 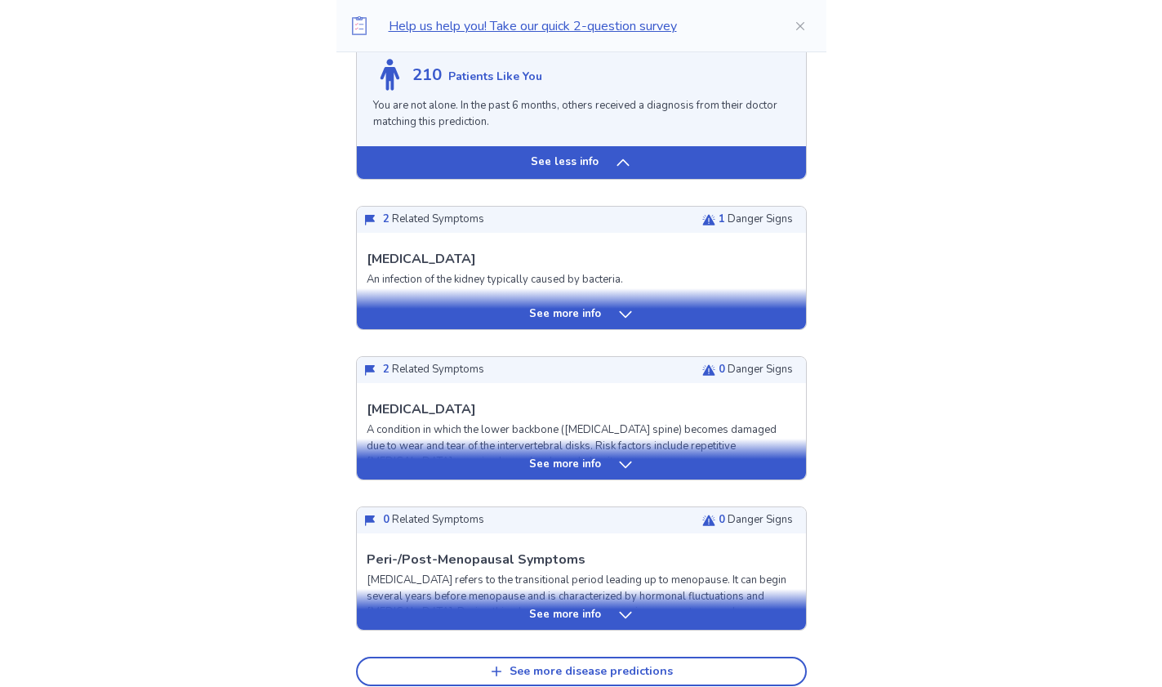 What do you see at coordinates (591, 671) in the screenshot?
I see `div: See more disease predictions` at bounding box center [591, 671].